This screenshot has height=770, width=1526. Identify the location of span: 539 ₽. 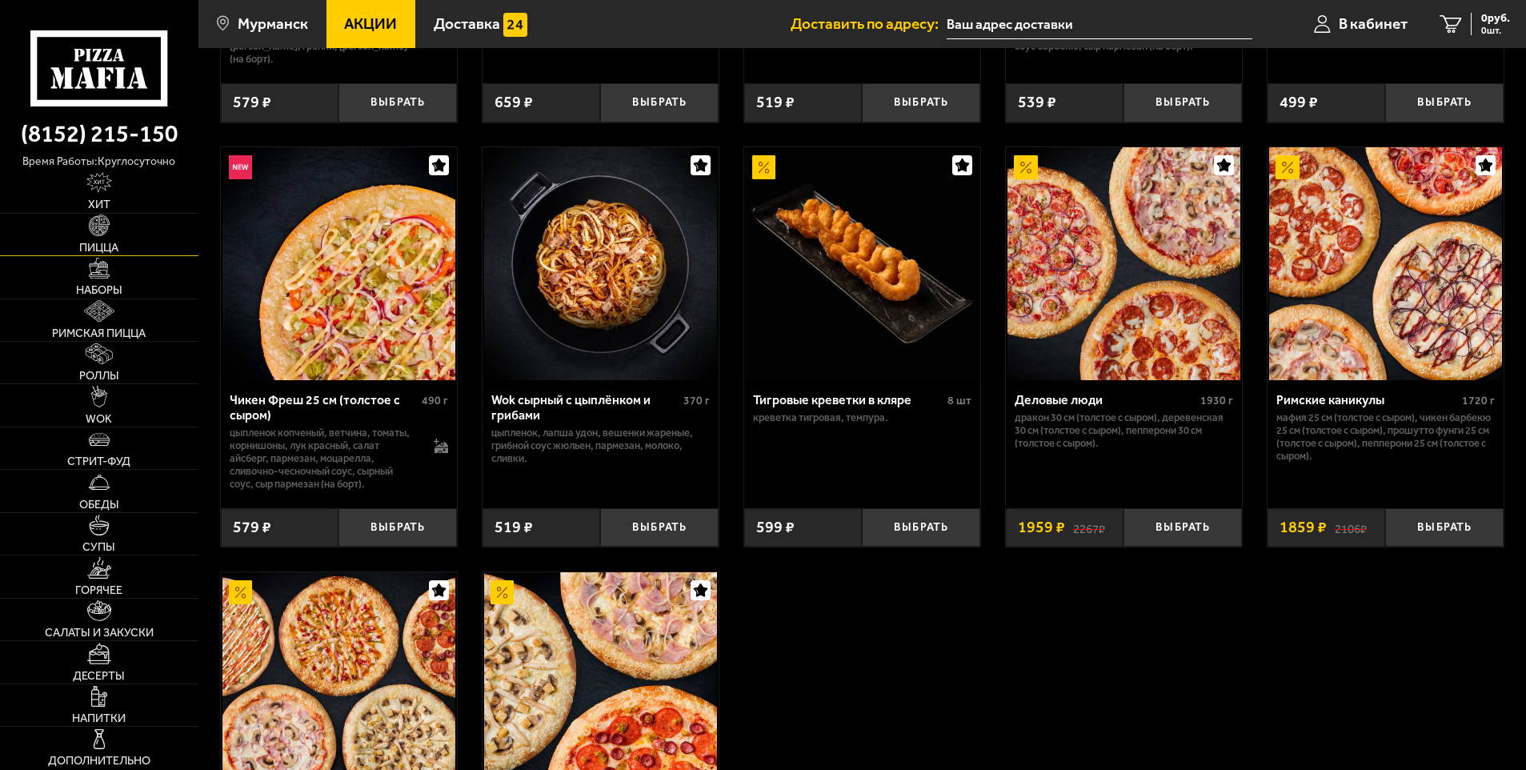
(1037, 102).